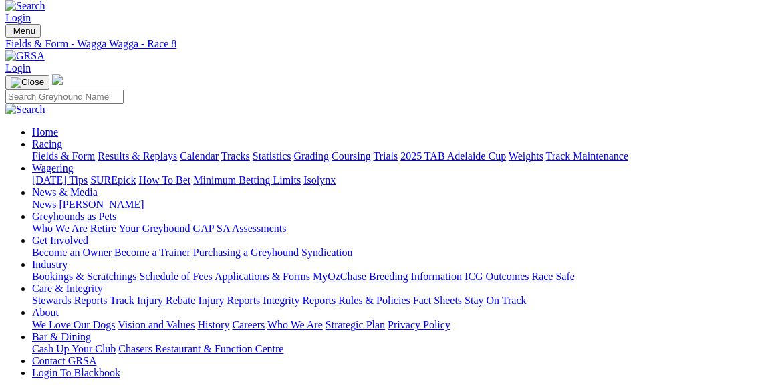 The height and width of the screenshot is (385, 778). I want to click on a: Isolynx, so click(320, 180).